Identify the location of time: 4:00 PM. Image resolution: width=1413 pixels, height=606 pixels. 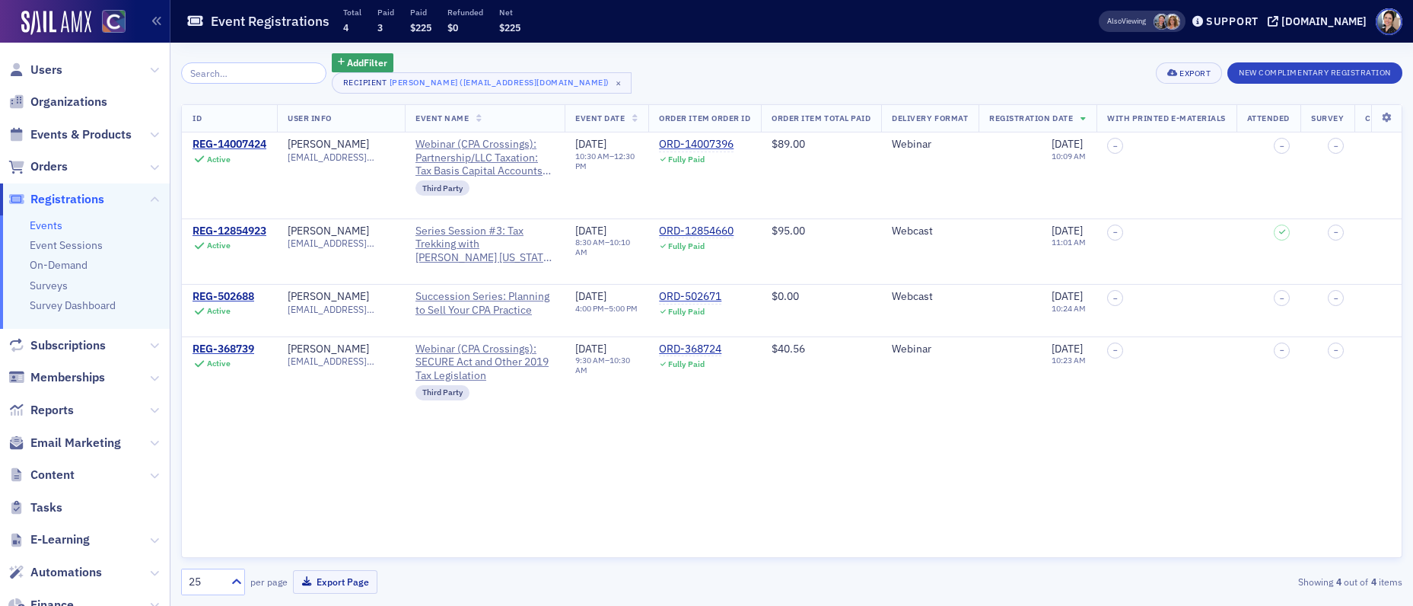
(590, 308).